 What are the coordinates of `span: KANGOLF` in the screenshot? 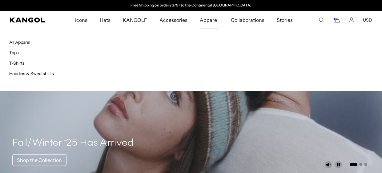 It's located at (135, 20).